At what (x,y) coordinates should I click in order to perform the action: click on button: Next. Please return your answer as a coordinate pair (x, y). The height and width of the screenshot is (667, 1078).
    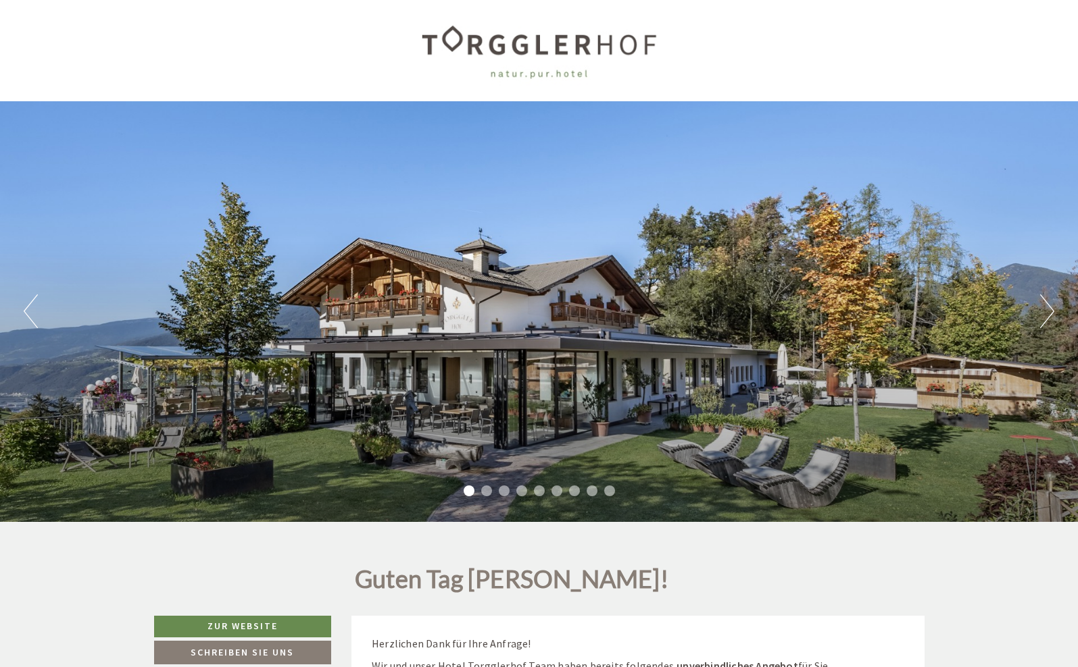
    Looking at the image, I should click on (1046, 311).